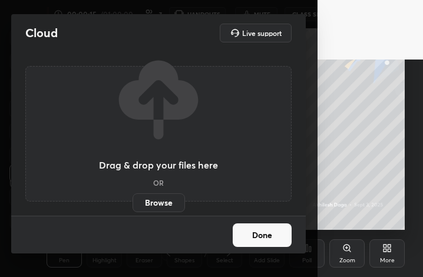  What do you see at coordinates (158, 165) in the screenshot?
I see `h3: Drag & drop your files here` at bounding box center [158, 165].